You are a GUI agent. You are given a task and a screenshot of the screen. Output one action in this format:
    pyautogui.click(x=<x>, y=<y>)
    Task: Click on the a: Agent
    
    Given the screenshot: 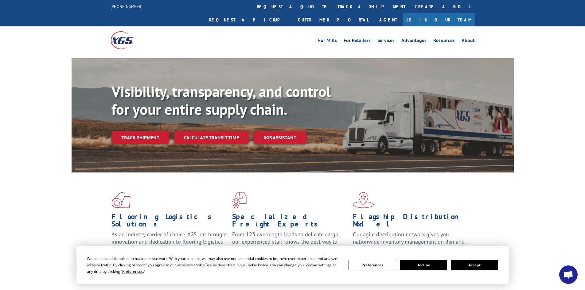 What is the action you would take?
    pyautogui.click(x=388, y=20)
    